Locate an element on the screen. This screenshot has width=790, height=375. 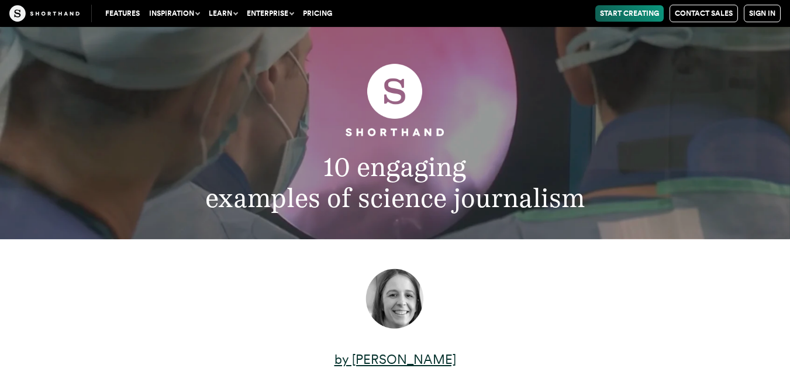
a: Contact Sales is located at coordinates (703, 13).